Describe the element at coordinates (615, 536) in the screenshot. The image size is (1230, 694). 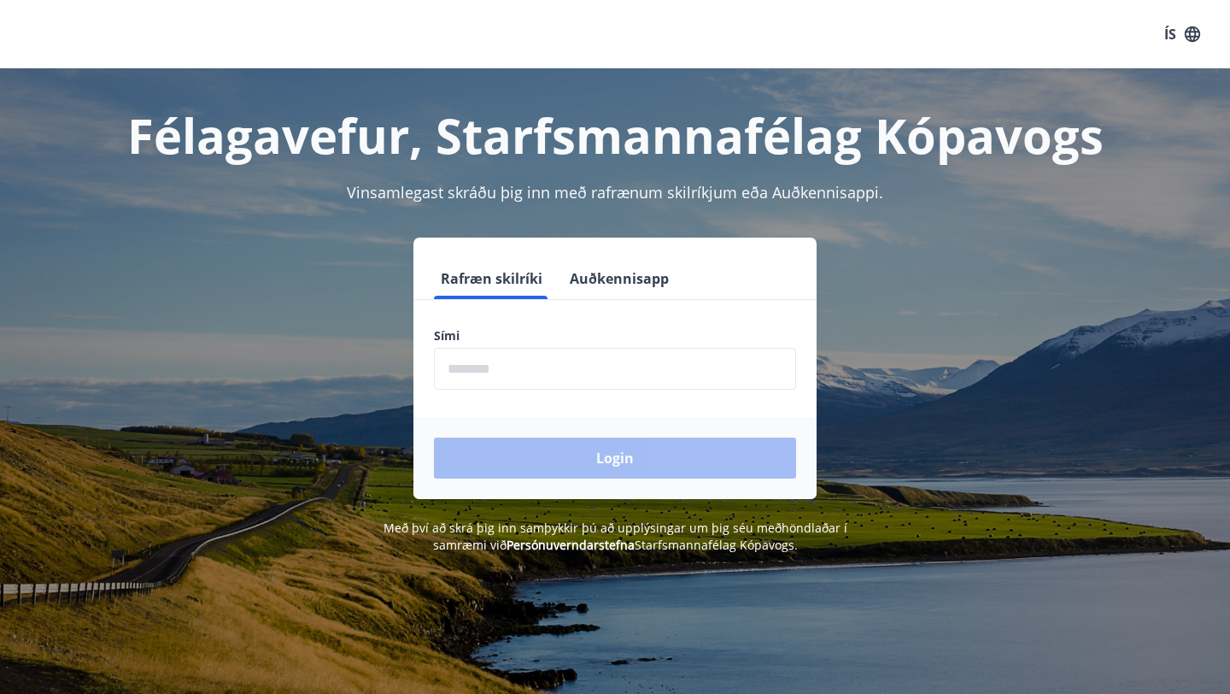
I see `span: Með því að skrá þig inn samþykkir þú að upplýsingar um þig séu meðhöndlaðar í samræmi við Starfsm...` at that location.